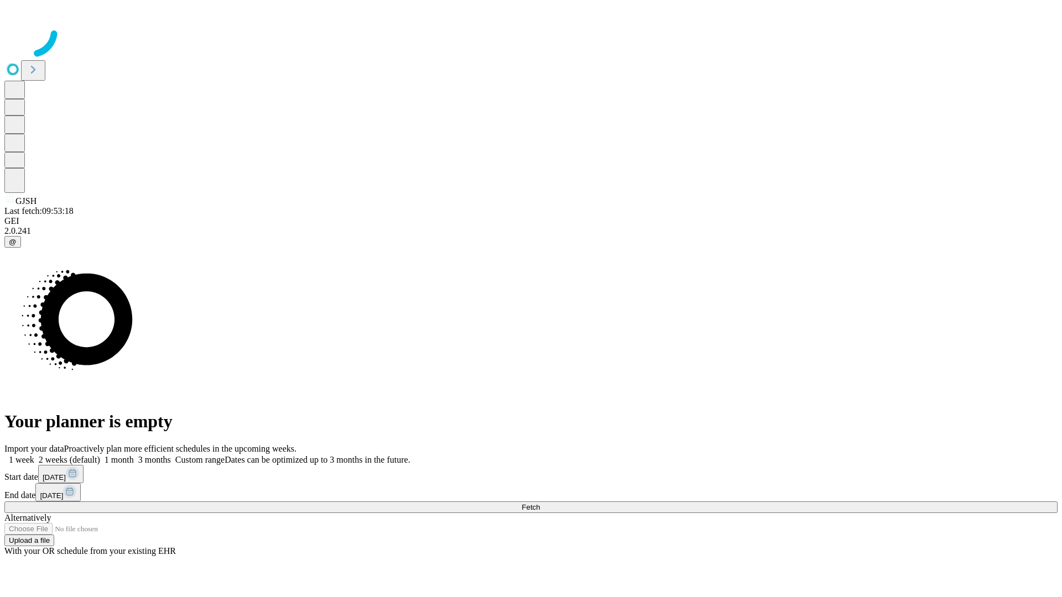  I want to click on span: With your OR schedule from your existing EHR, so click(90, 551).